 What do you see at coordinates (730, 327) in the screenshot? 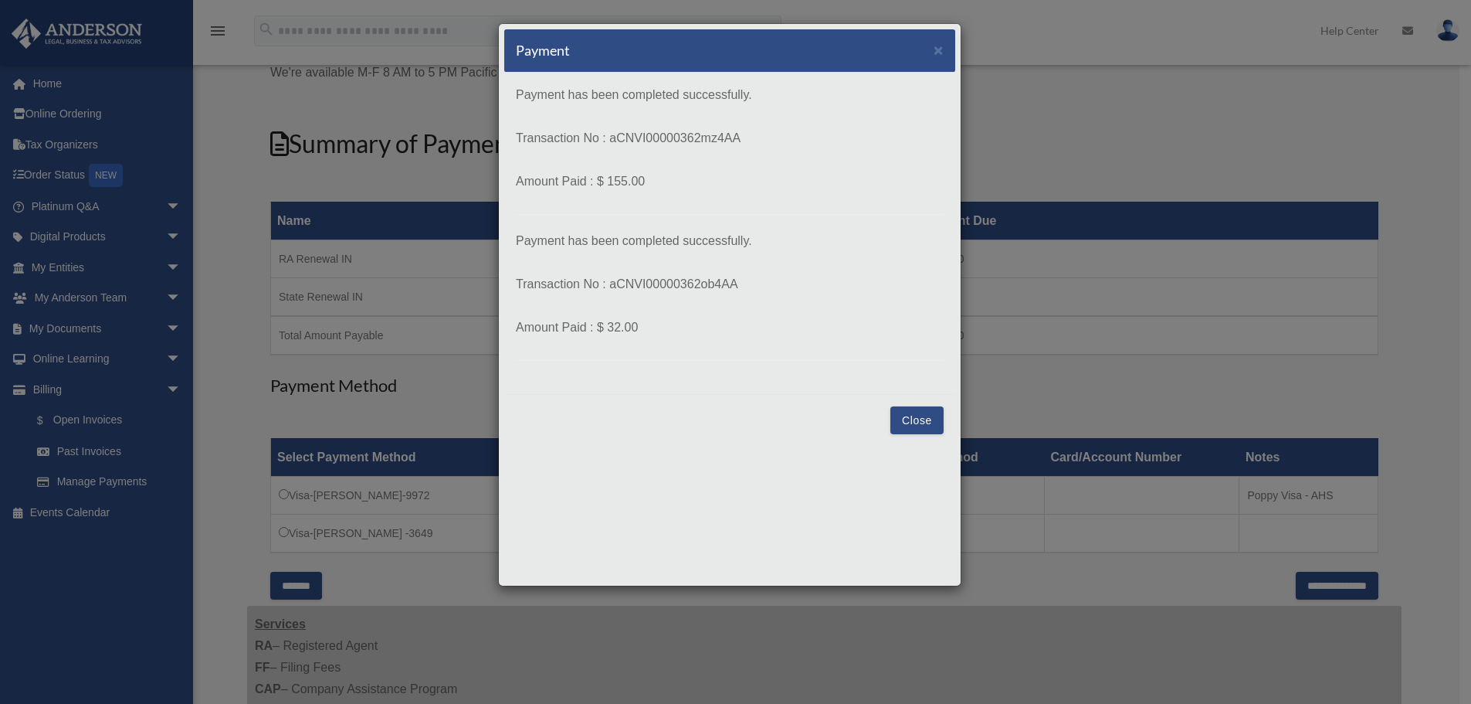
I see `p: Amount Paid : $ 32.00` at bounding box center [730, 327].